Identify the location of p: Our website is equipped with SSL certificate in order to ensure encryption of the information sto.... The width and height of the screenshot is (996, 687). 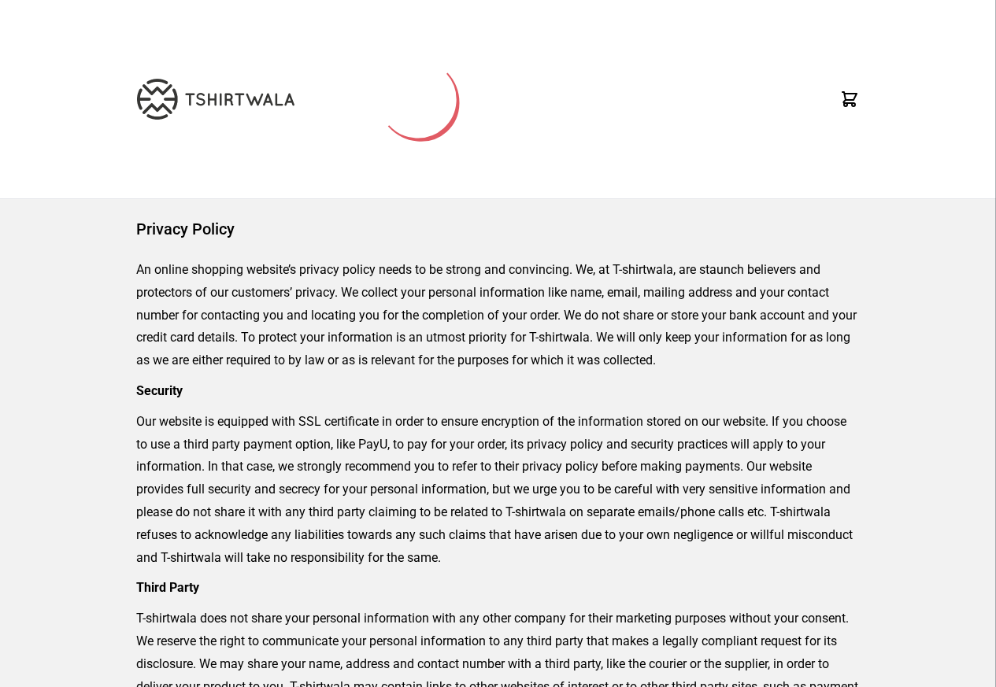
(497, 490).